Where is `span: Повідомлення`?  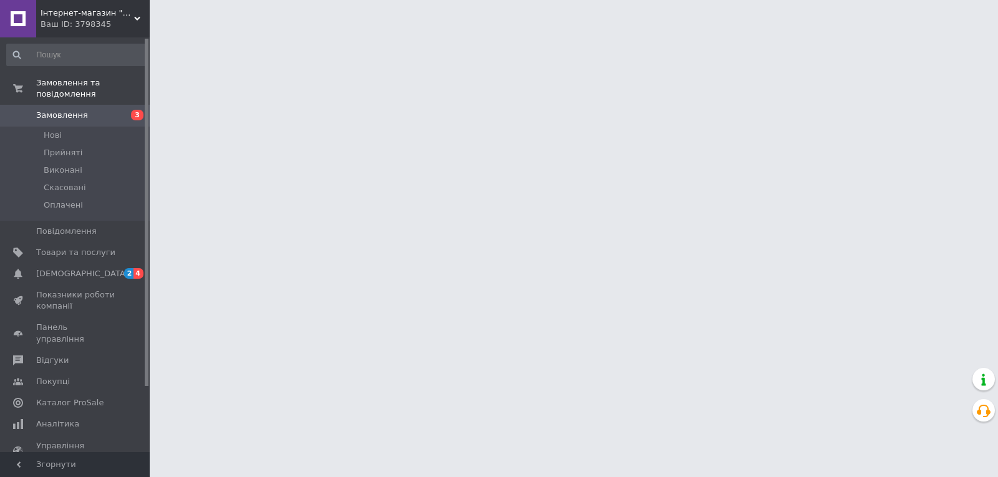
span: Повідомлення is located at coordinates (66, 232).